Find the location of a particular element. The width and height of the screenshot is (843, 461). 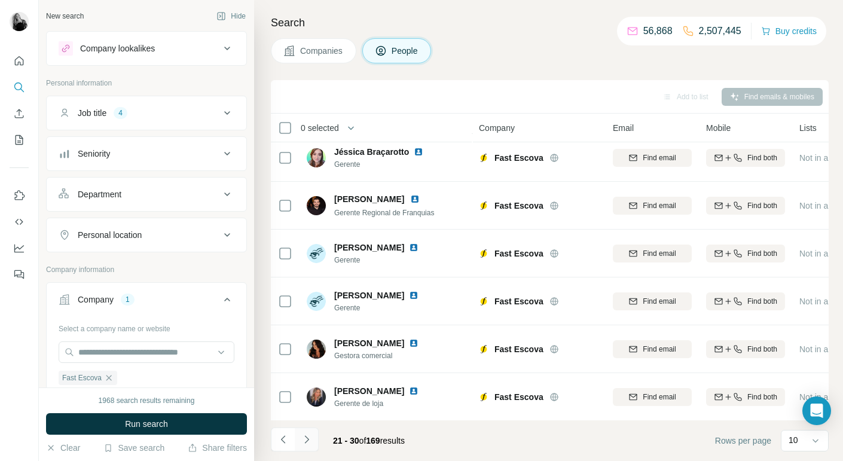

div: 4 is located at coordinates (120, 113).